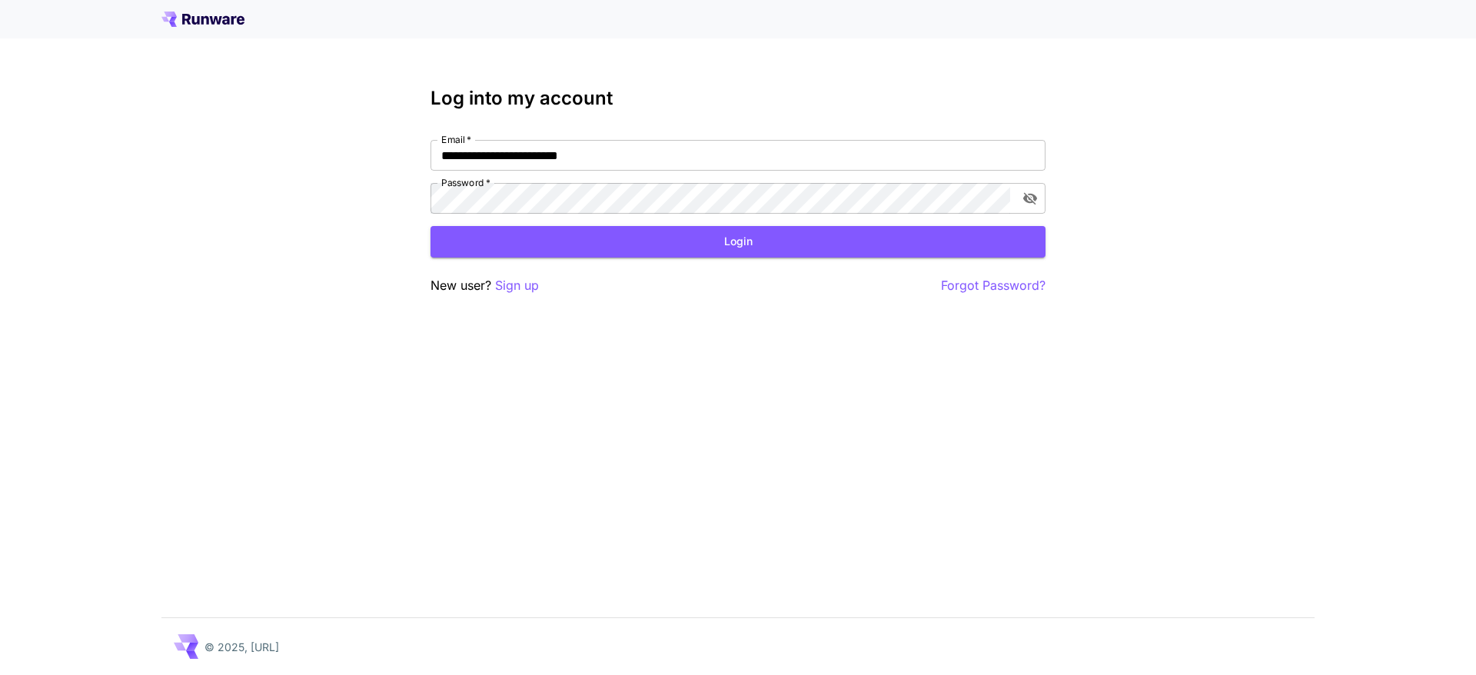 The height and width of the screenshot is (675, 1476). I want to click on button: toggle password visibility, so click(1030, 198).